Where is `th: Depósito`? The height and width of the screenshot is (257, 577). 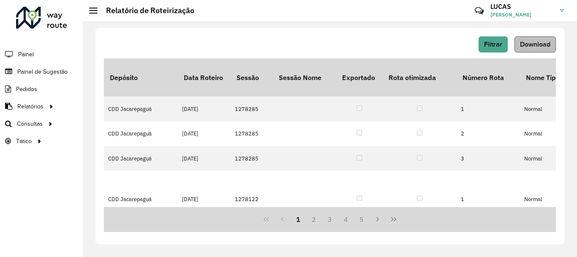 th: Depósito is located at coordinates (141, 77).